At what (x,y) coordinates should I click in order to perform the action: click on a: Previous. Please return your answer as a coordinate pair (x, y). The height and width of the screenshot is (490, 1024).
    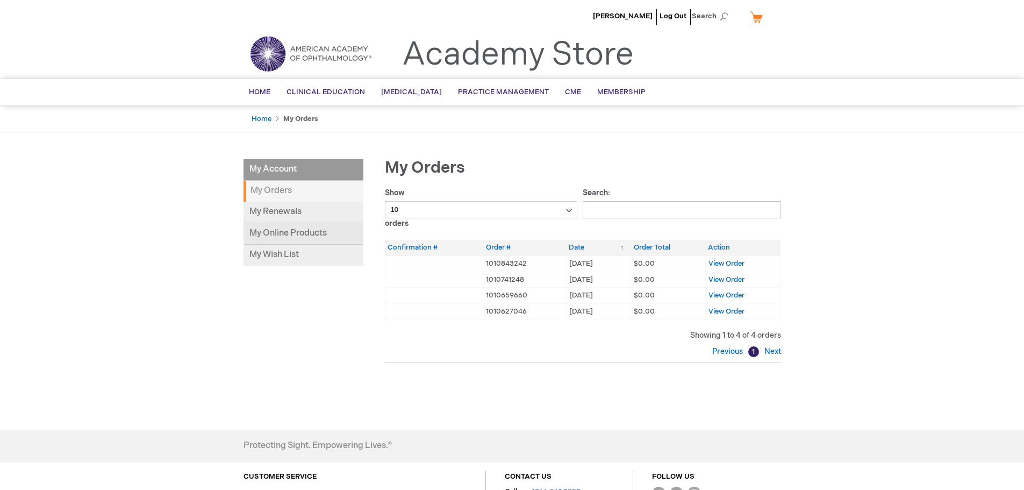
    Looking at the image, I should click on (729, 351).